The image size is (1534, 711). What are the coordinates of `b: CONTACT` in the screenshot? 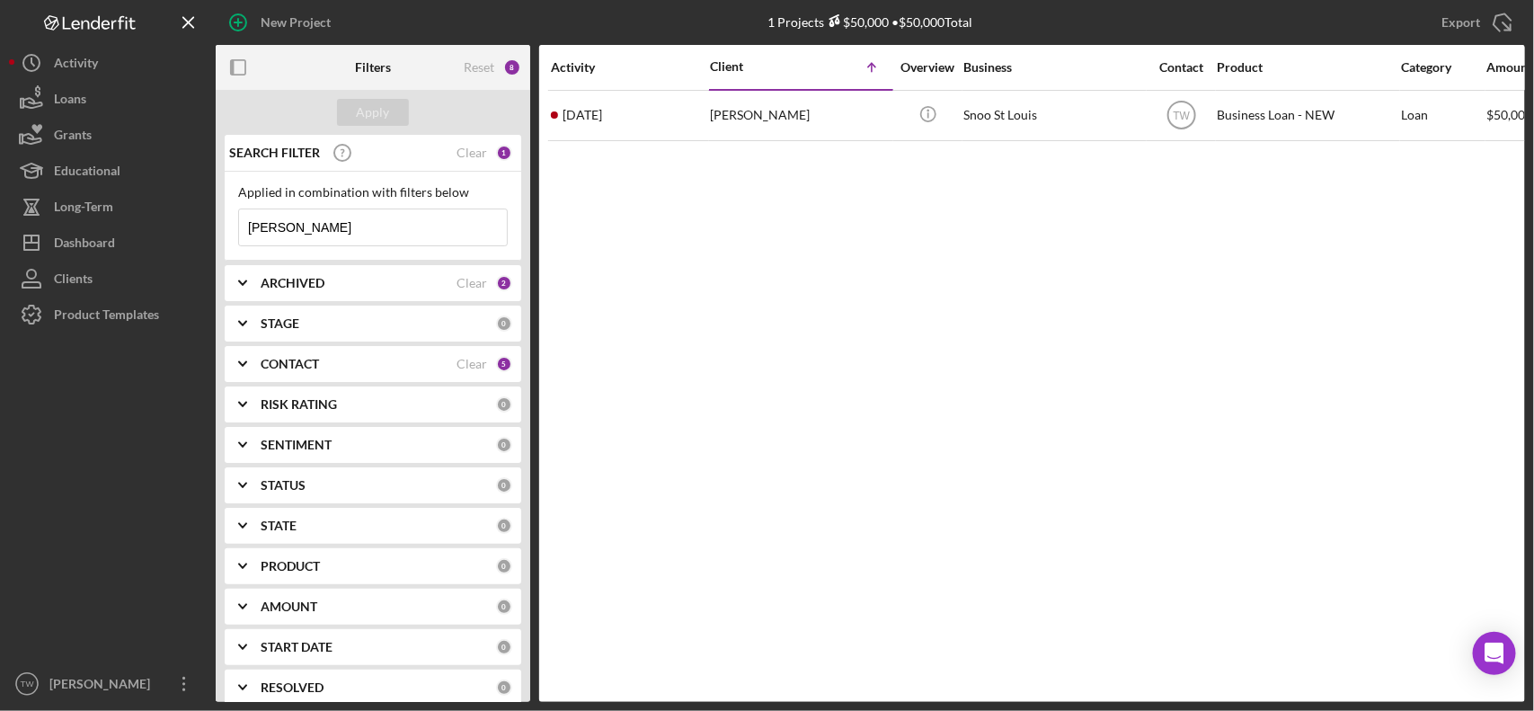 It's located at (289, 364).